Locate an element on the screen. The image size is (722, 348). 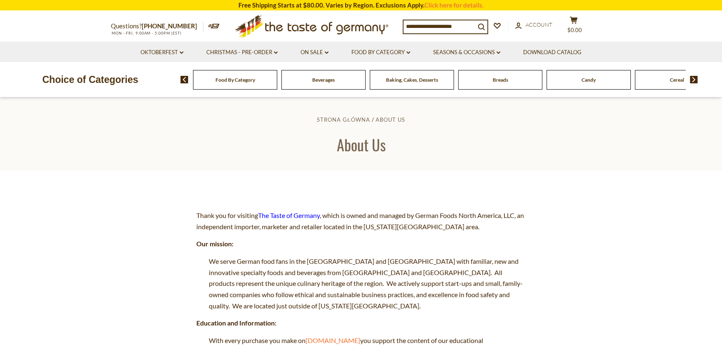
a: On Sale is located at coordinates (314, 53).